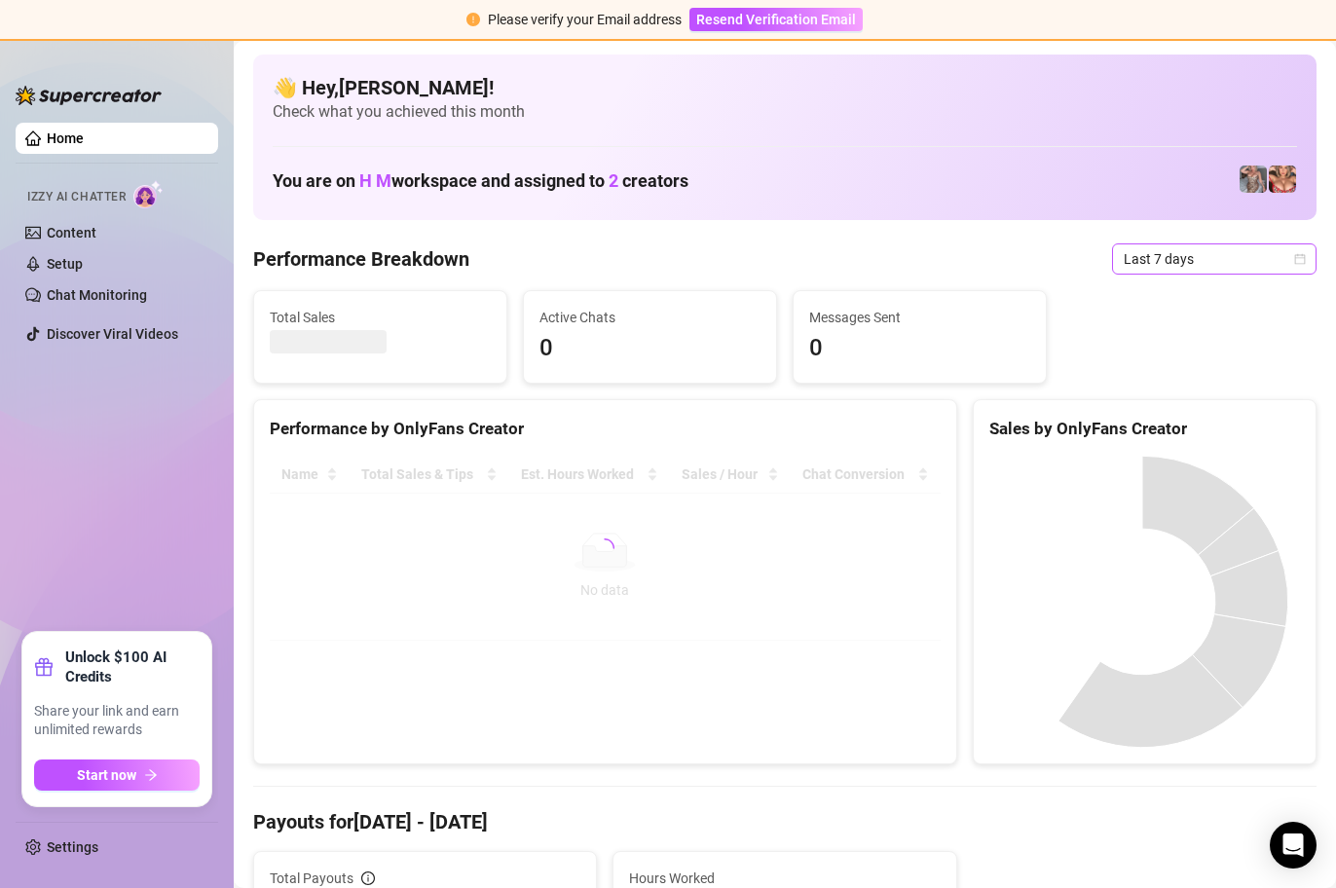  Describe the element at coordinates (1283, 179) in the screenshot. I see `img: pennylondon` at that location.